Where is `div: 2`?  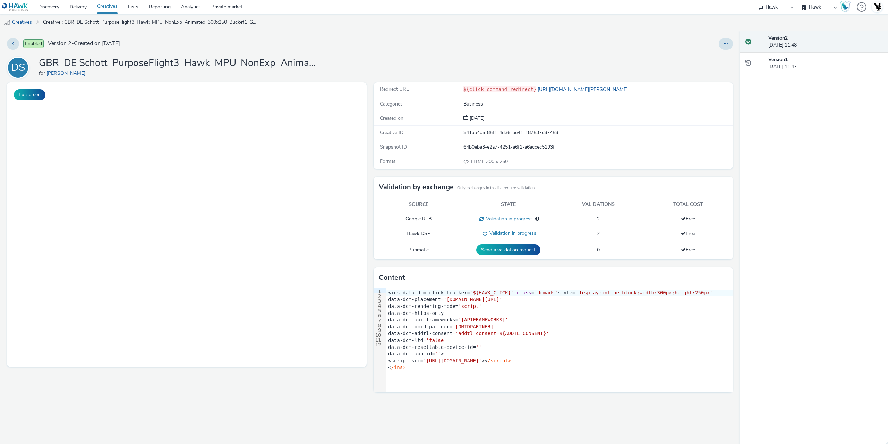 div: 2 is located at coordinates (378, 295).